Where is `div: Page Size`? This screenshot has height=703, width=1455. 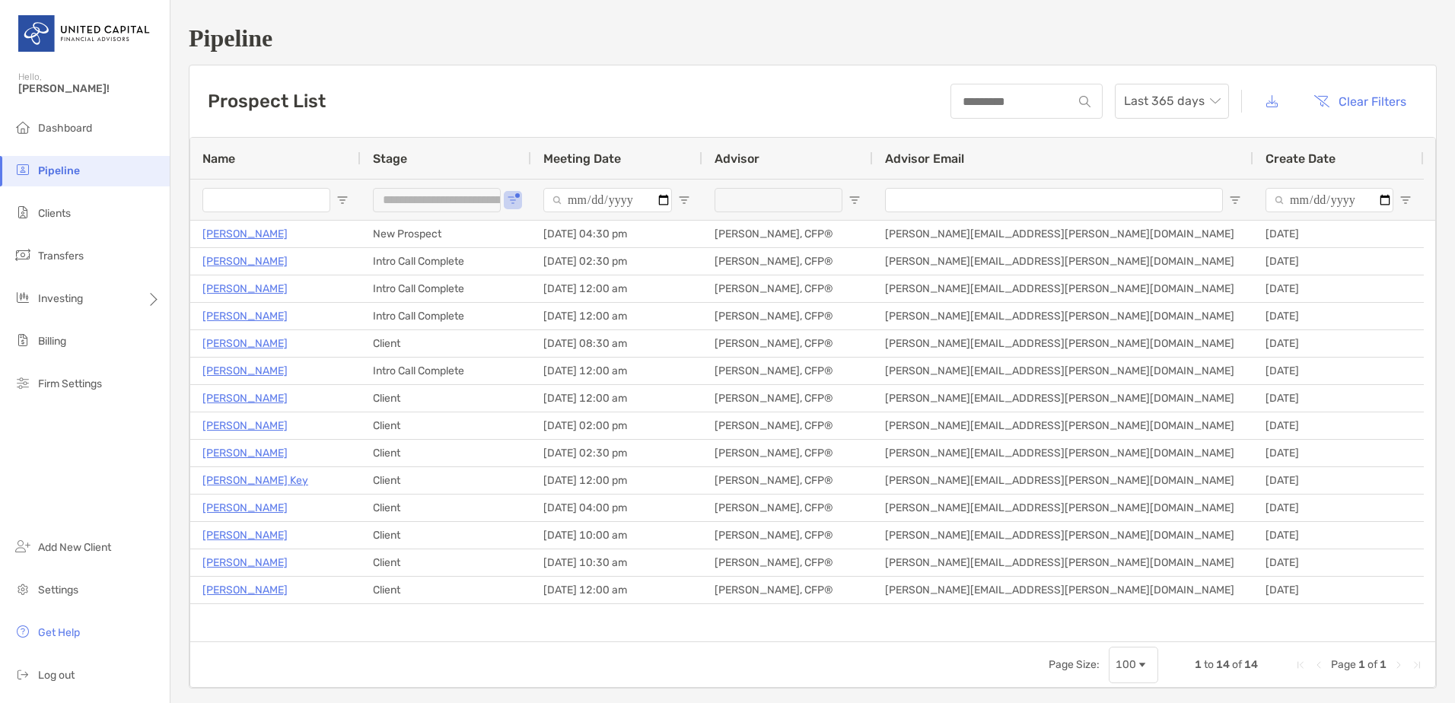 div: Page Size is located at coordinates (1133, 665).